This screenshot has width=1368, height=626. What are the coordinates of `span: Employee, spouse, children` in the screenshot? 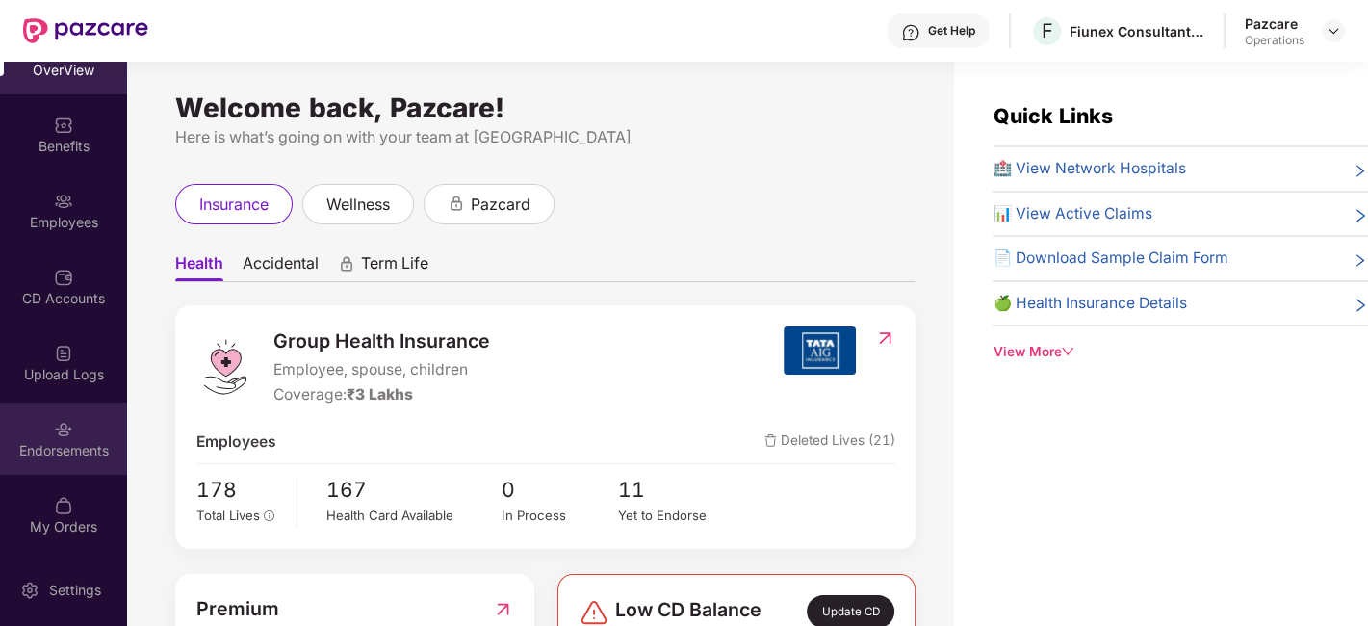 It's located at (381, 370).